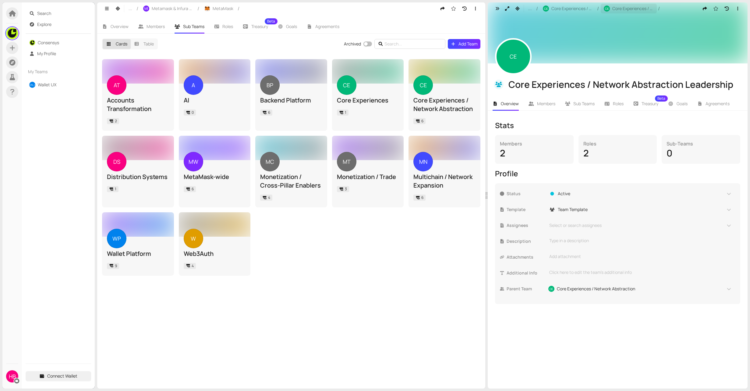 Image resolution: width=750 pixels, height=391 pixels. I want to click on span: My Teams, so click(53, 72).